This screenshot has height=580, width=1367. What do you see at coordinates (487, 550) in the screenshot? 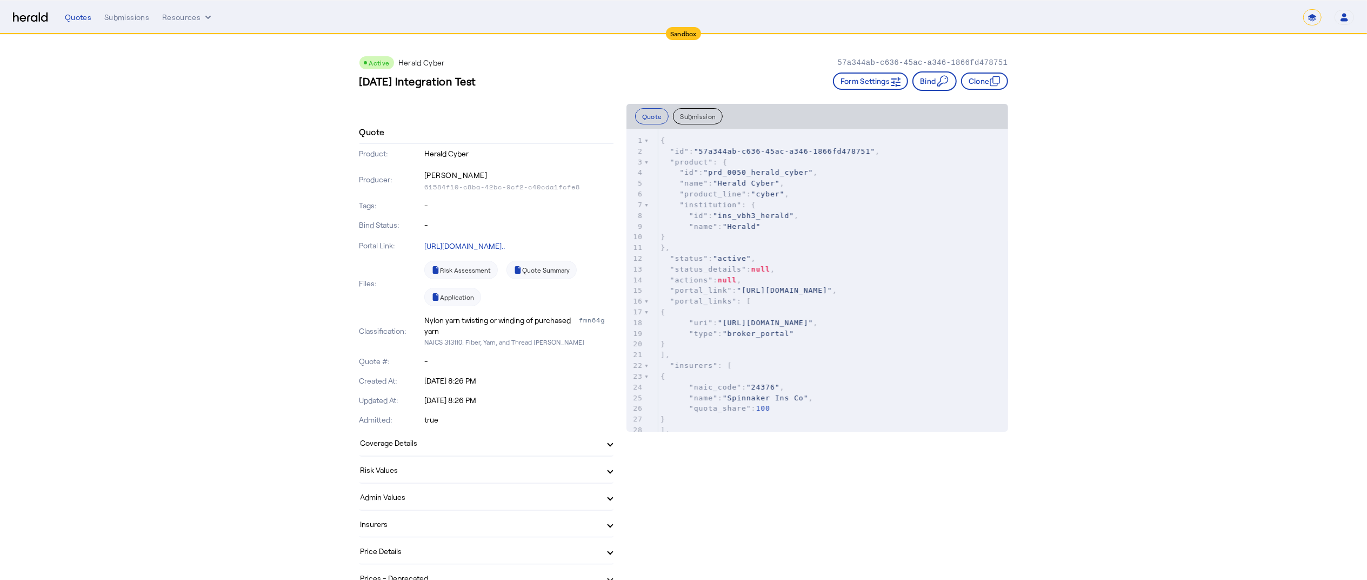
I see `mat-expansion-panel-header: Price Details` at bounding box center [487, 550].